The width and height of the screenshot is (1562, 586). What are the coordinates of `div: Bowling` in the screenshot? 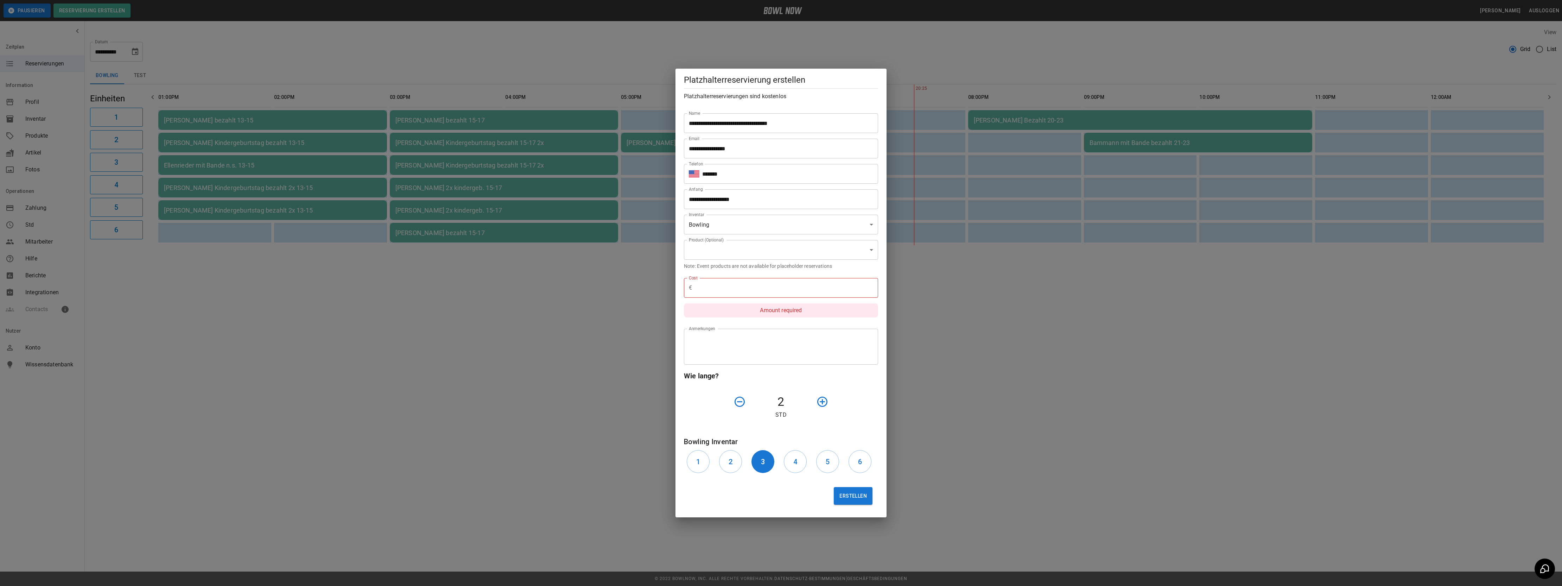 It's located at (781, 224).